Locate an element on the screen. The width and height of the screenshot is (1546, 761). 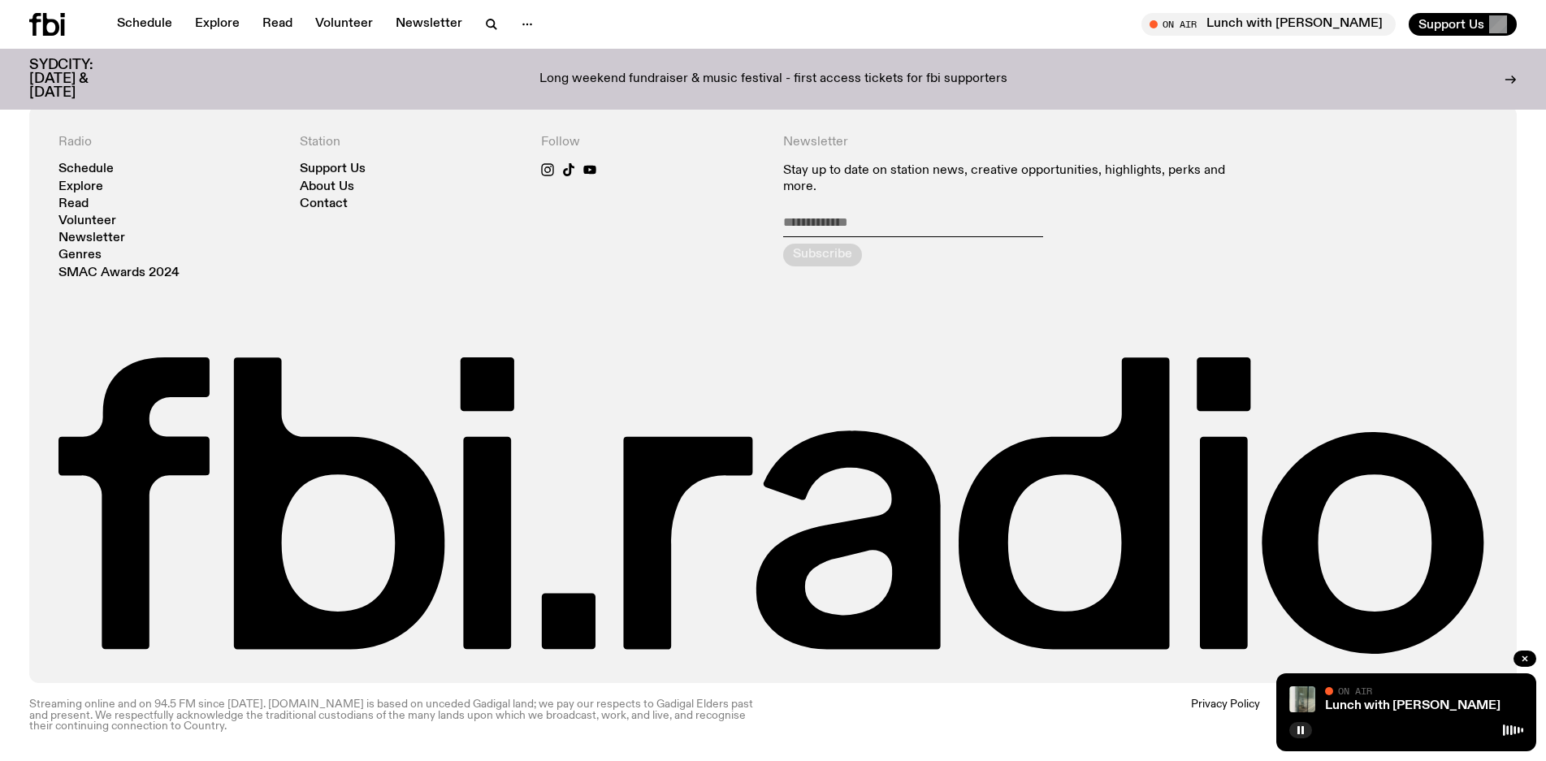
a: Privacy Policy is located at coordinates (1225, 716).